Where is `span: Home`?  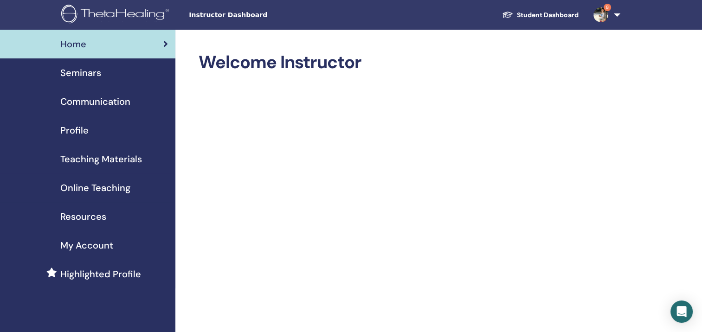 span: Home is located at coordinates (73, 44).